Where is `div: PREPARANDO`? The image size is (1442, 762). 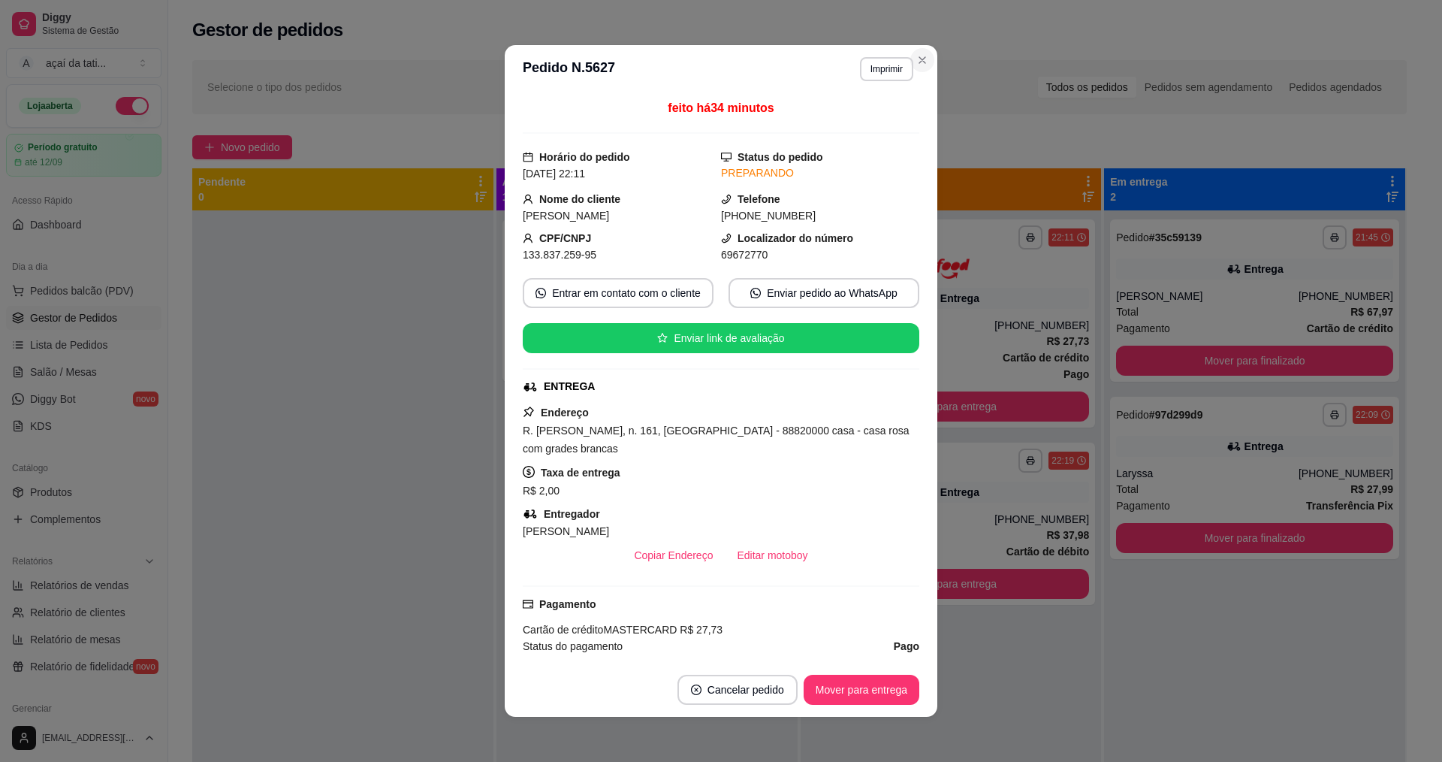 div: PREPARANDO is located at coordinates (820, 173).